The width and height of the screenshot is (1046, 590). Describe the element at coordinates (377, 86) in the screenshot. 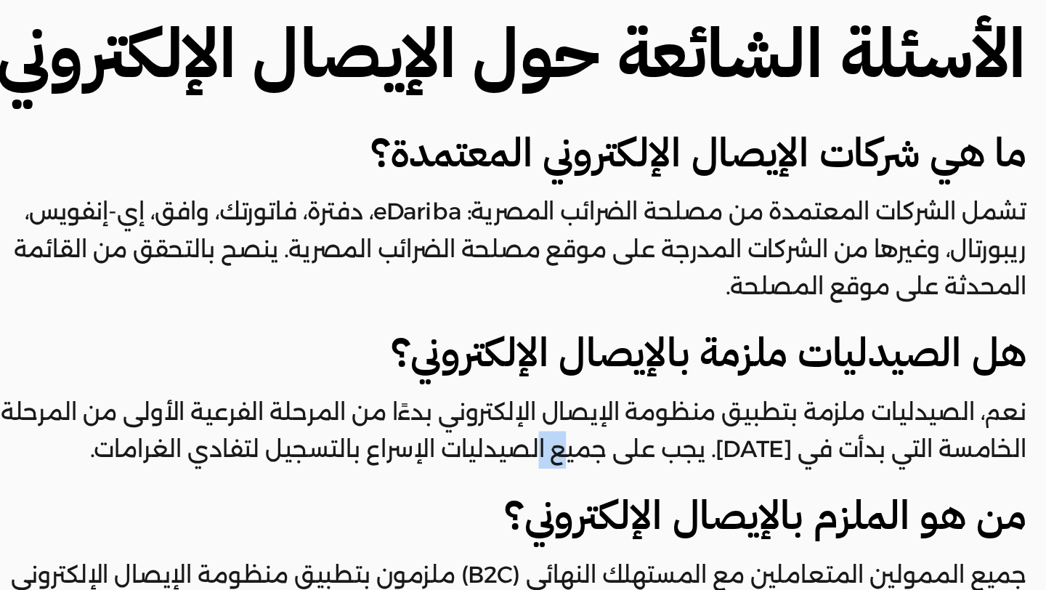

I see `h3: ما هي شركات الإيصال الإلكتروني المعتمدة؟` at that location.